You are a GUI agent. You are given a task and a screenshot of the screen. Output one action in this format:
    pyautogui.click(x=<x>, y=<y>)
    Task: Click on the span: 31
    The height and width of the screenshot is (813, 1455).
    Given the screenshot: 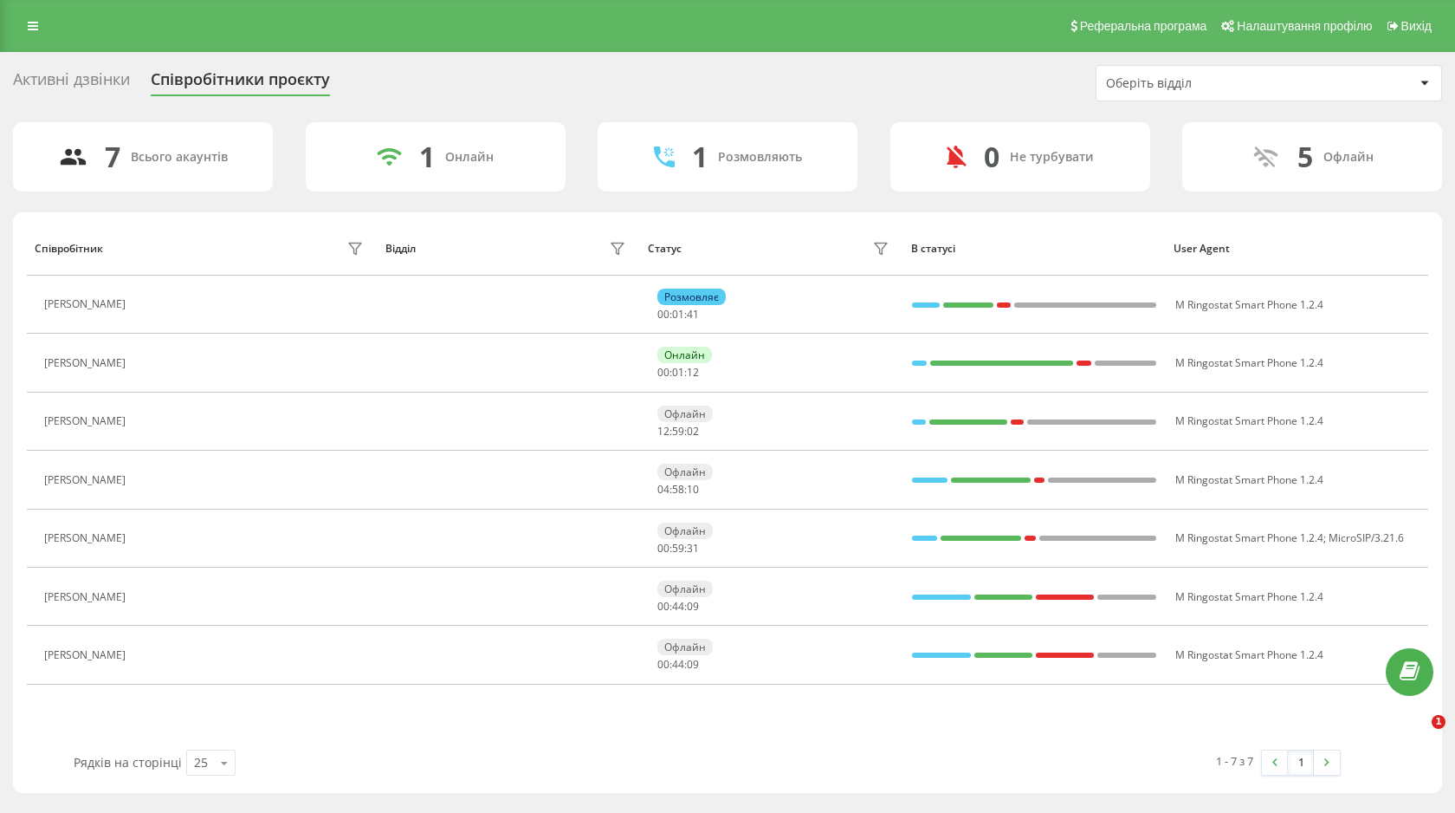 What is the action you would take?
    pyautogui.click(x=693, y=547)
    